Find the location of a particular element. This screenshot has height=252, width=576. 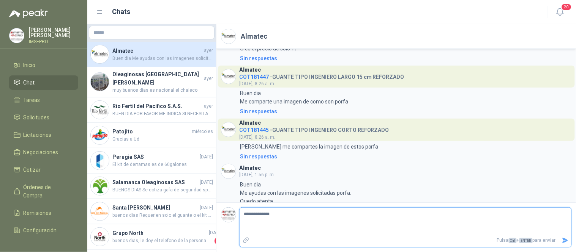

a: Chat is located at coordinates (44, 83).